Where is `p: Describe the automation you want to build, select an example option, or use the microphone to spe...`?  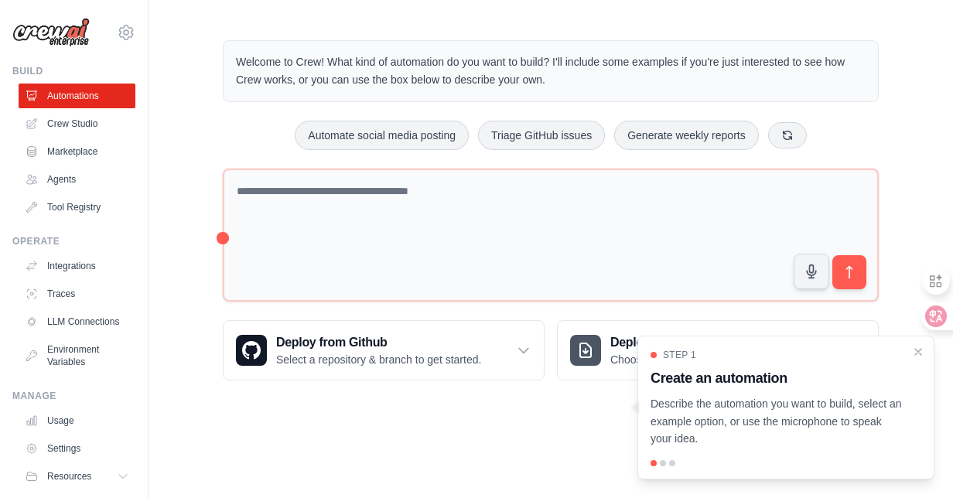
p: Describe the automation you want to build, select an example option, or use the microphone to spe... is located at coordinates (777, 422).